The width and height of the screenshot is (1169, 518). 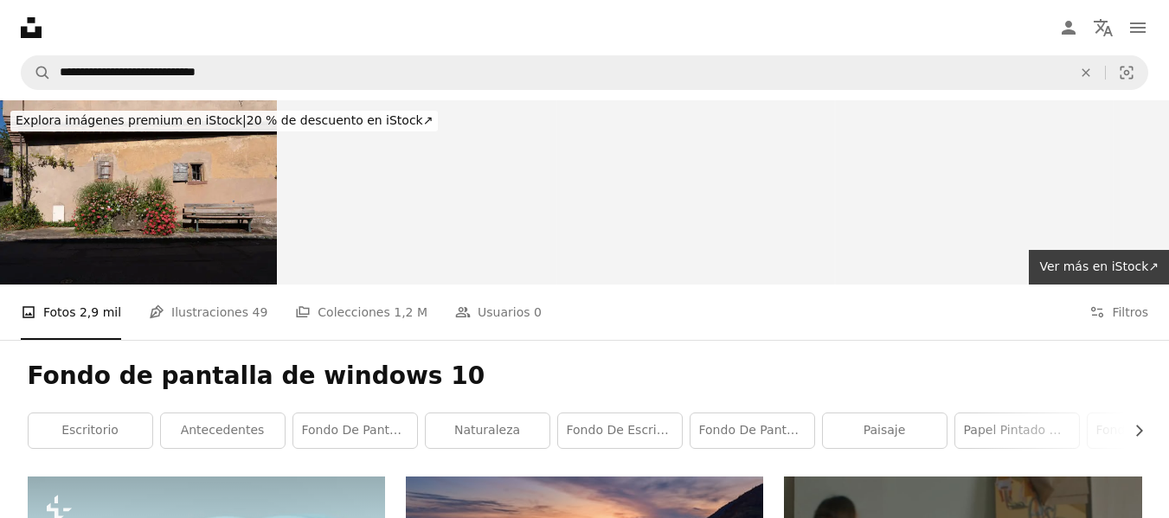 I want to click on span: Explora imágenes premium en iStock |, so click(x=131, y=120).